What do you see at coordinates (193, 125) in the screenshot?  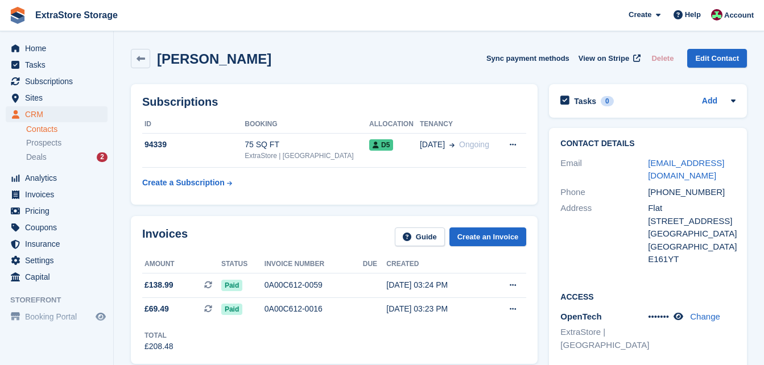 I see `th: ID` at bounding box center [193, 125].